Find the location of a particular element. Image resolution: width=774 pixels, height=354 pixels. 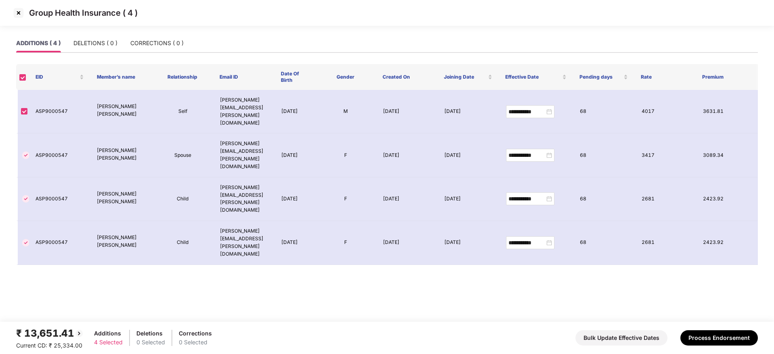

span: Effective Date is located at coordinates (533, 77).